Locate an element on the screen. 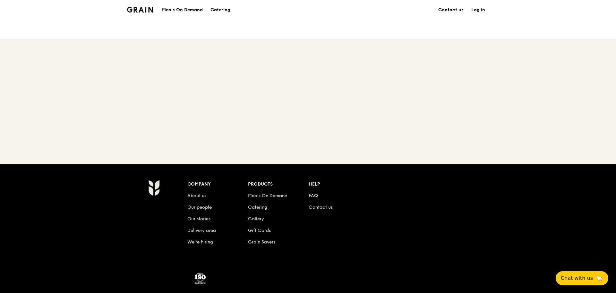 The image size is (616, 293). button: Chat with us🦙 is located at coordinates (582, 278).